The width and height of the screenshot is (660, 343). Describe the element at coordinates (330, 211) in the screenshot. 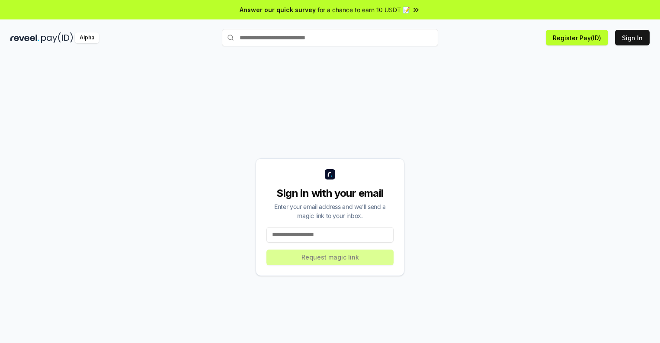

I see `div: Enter your email address and we’ll send a magic link to your inbox.` at that location.